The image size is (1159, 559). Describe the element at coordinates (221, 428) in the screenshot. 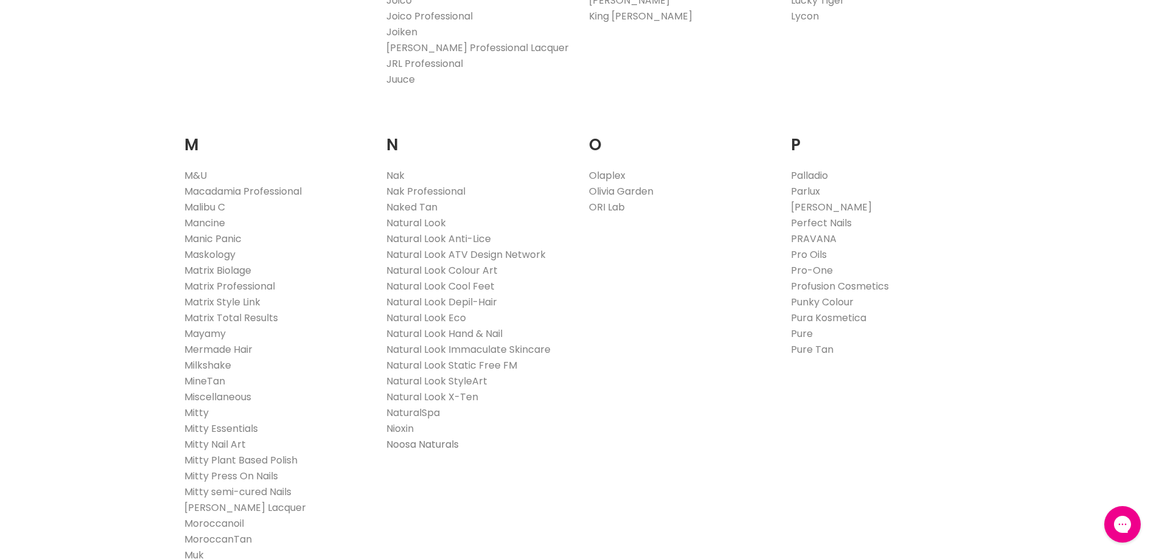

I see `a: Mitty Essentials` at that location.